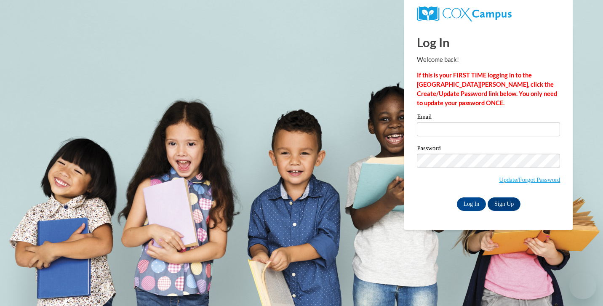  Describe the element at coordinates (472, 204) in the screenshot. I see `input: Log In` at that location.